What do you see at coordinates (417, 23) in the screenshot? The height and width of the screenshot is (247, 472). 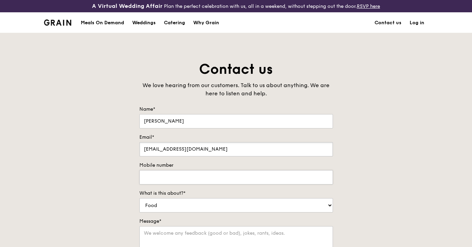 I see `a: Log in` at bounding box center [417, 23].